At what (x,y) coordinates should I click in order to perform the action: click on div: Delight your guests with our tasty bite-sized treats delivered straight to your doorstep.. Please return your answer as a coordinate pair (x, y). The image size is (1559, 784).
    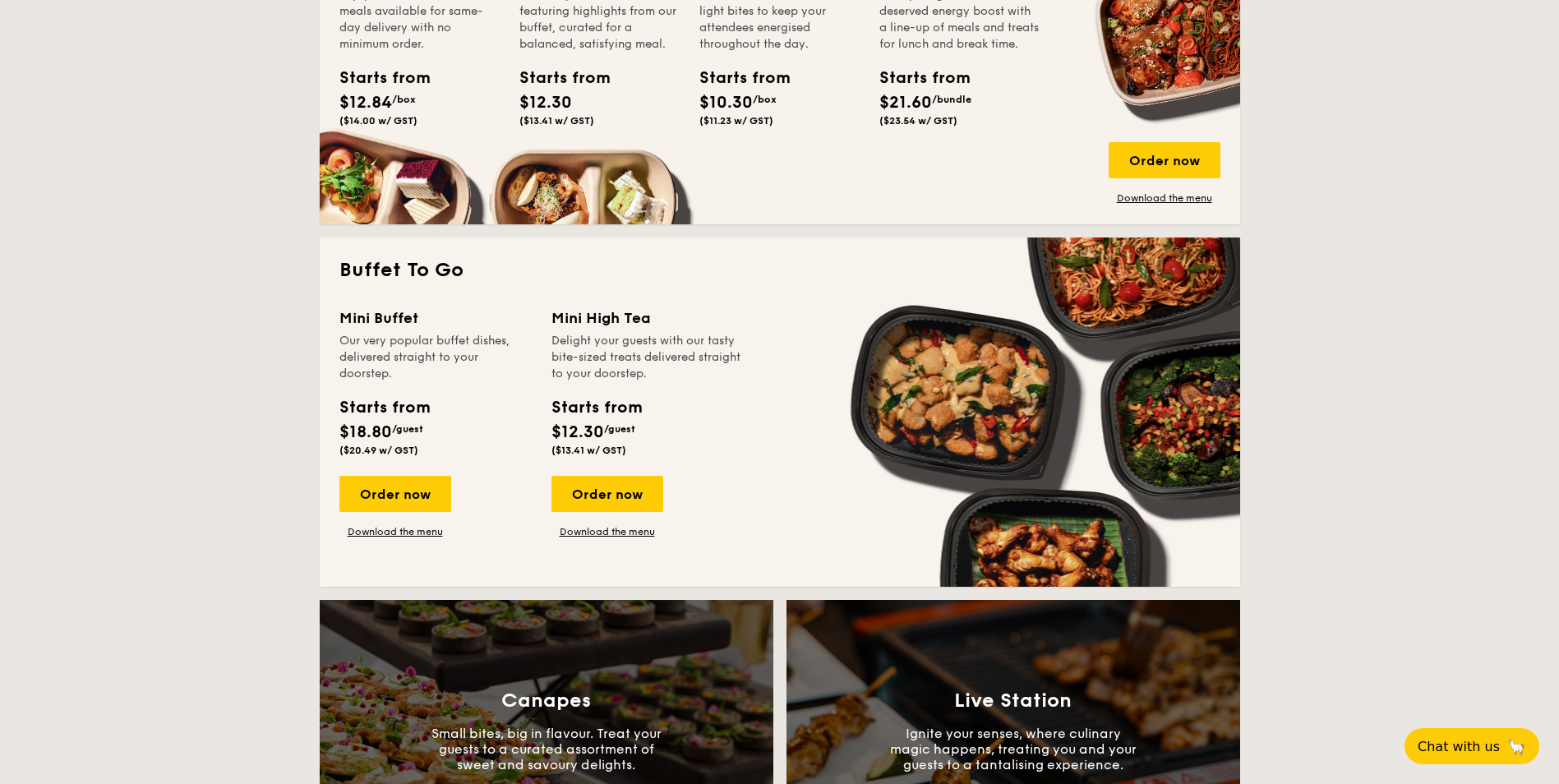
    Looking at the image, I should click on (648, 358).